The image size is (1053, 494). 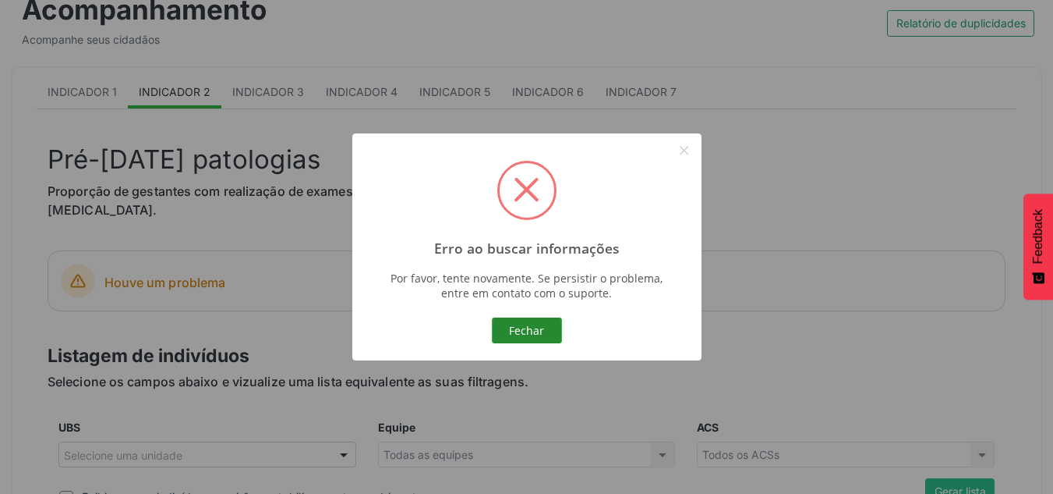 I want to click on h2: Erro ao buscar informações, so click(x=527, y=248).